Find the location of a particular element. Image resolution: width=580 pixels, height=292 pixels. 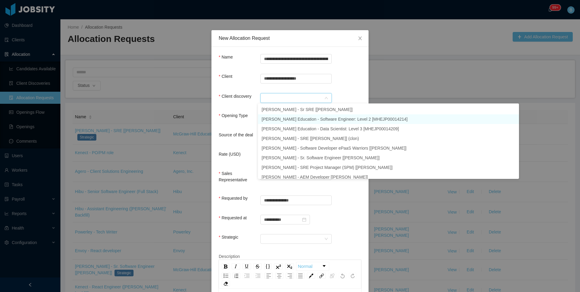

label: Strategic is located at coordinates (228, 237).